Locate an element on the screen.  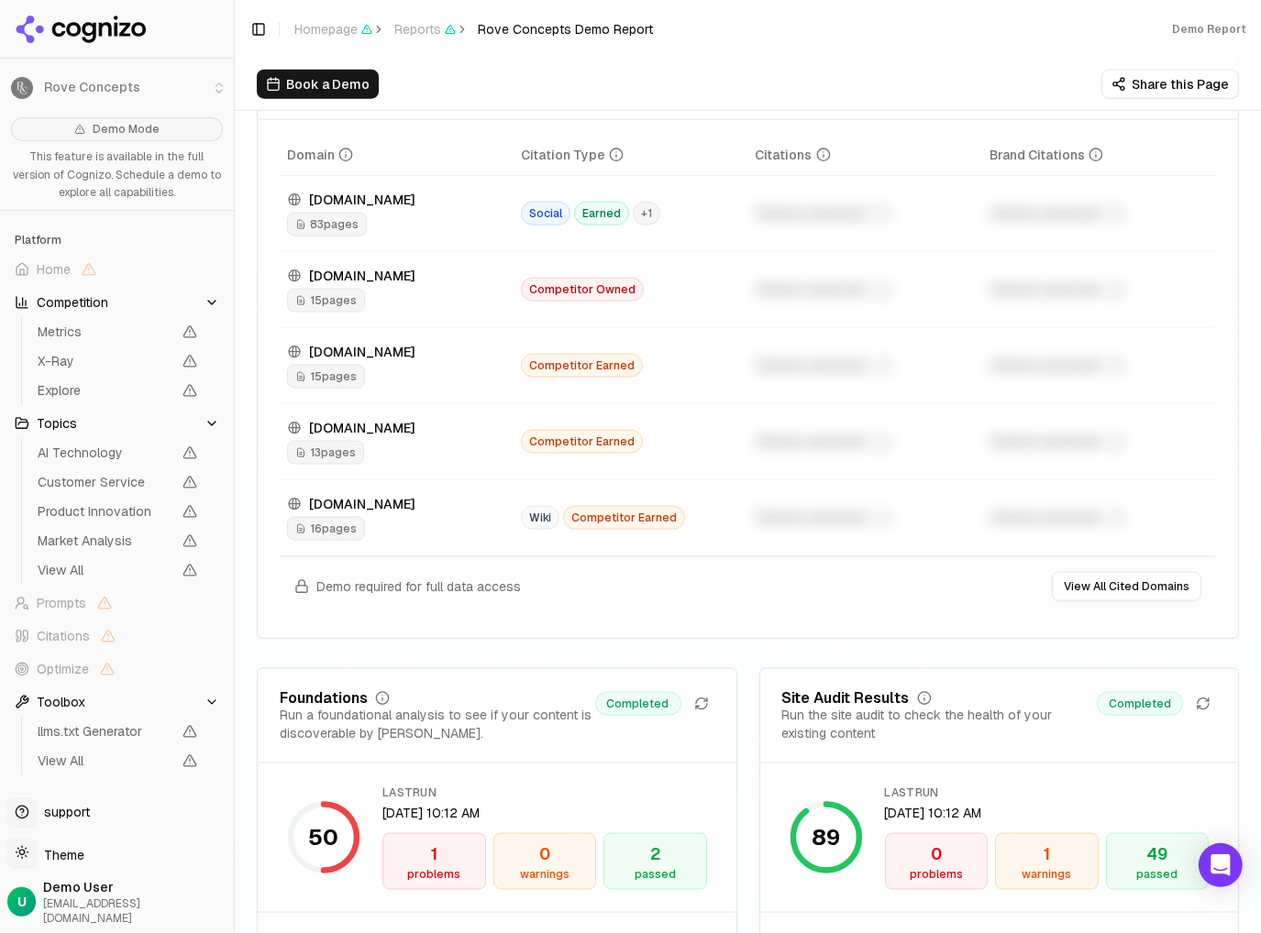
button: View All Cited Domains is located at coordinates (1126, 587).